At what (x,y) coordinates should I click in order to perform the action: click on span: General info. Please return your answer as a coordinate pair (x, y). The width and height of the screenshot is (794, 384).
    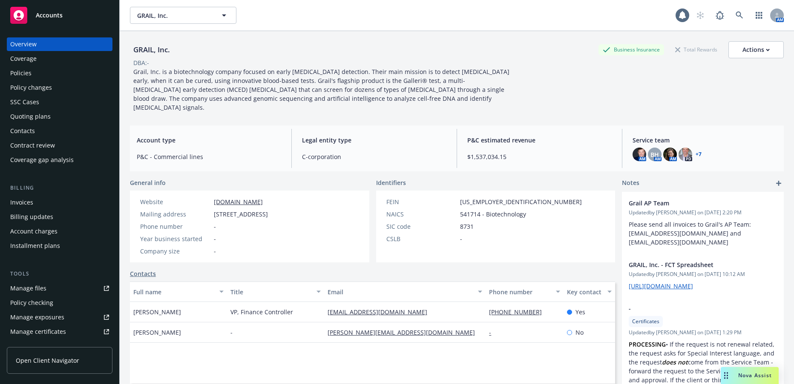
    Looking at the image, I should click on (148, 183).